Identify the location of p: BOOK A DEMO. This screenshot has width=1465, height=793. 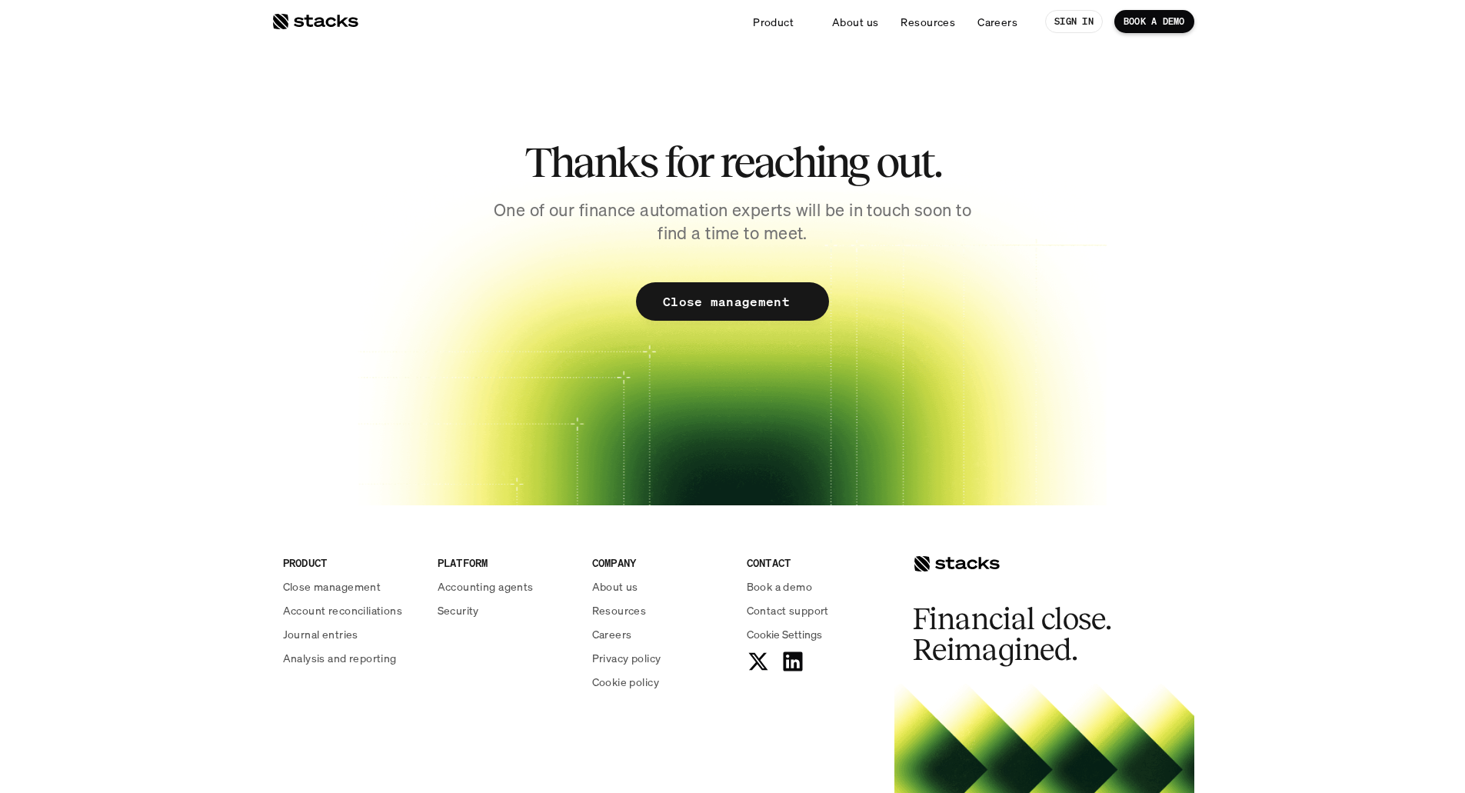
(1154, 22).